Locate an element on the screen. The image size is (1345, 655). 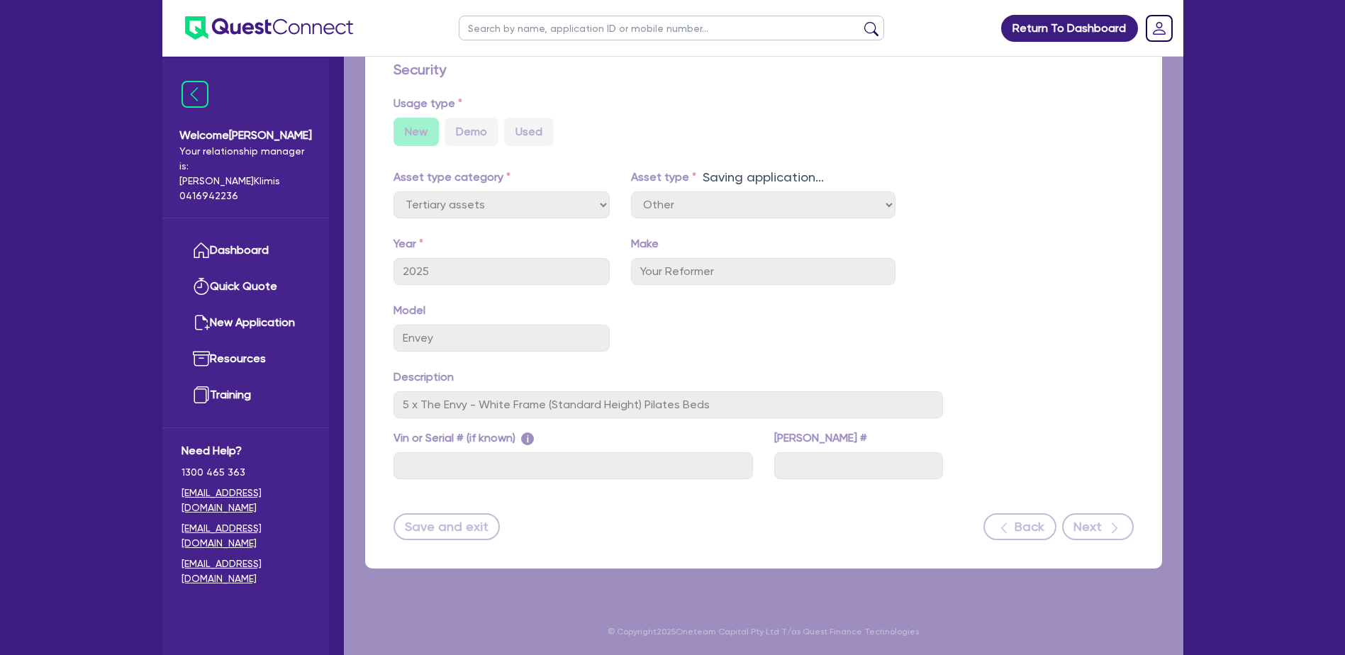
a: Quick Quote is located at coordinates (245, 287).